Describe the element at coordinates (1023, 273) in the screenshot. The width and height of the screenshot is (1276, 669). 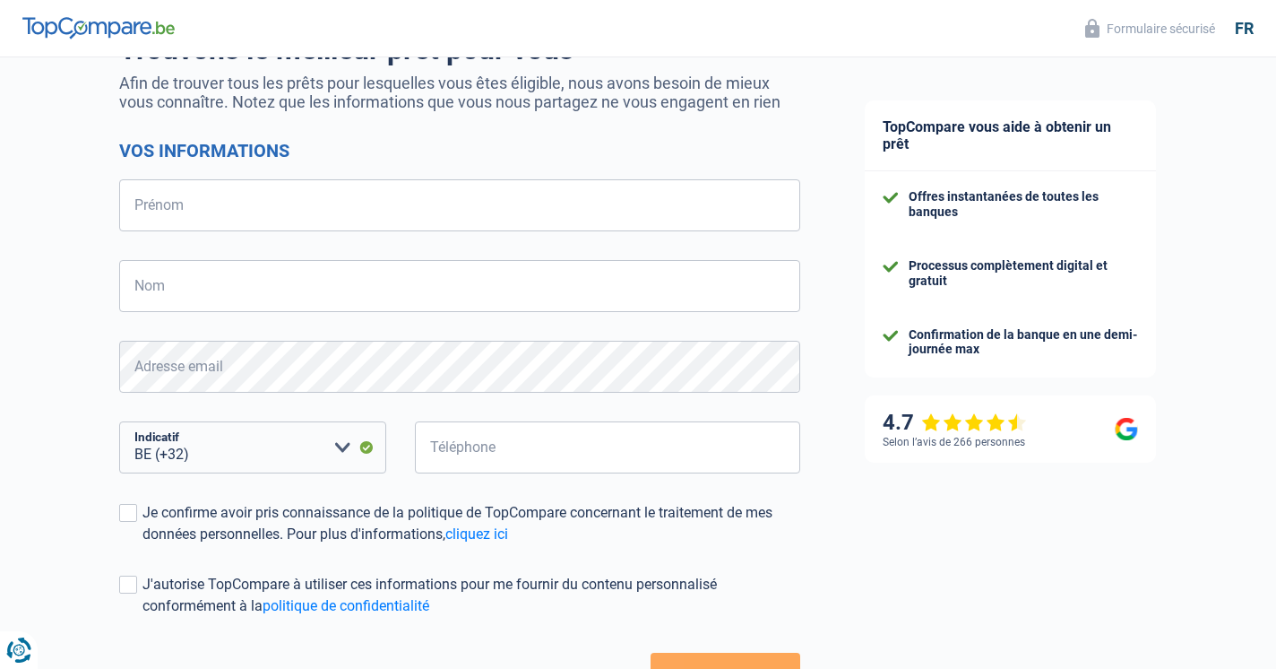
I see `div: Processus complètement digital et gratuit` at that location.